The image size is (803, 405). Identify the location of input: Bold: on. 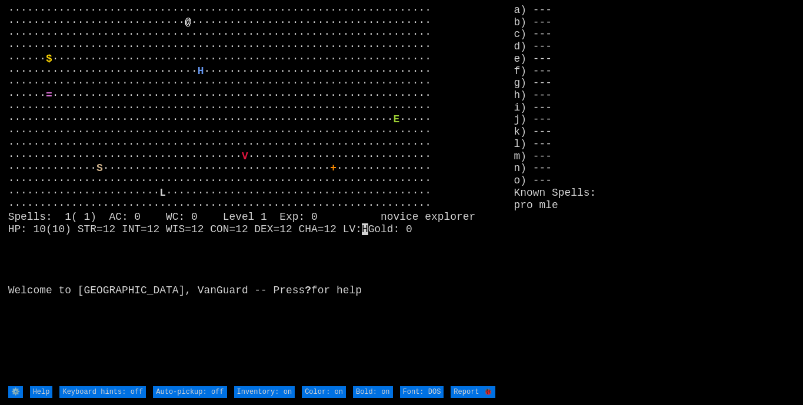
(373, 392).